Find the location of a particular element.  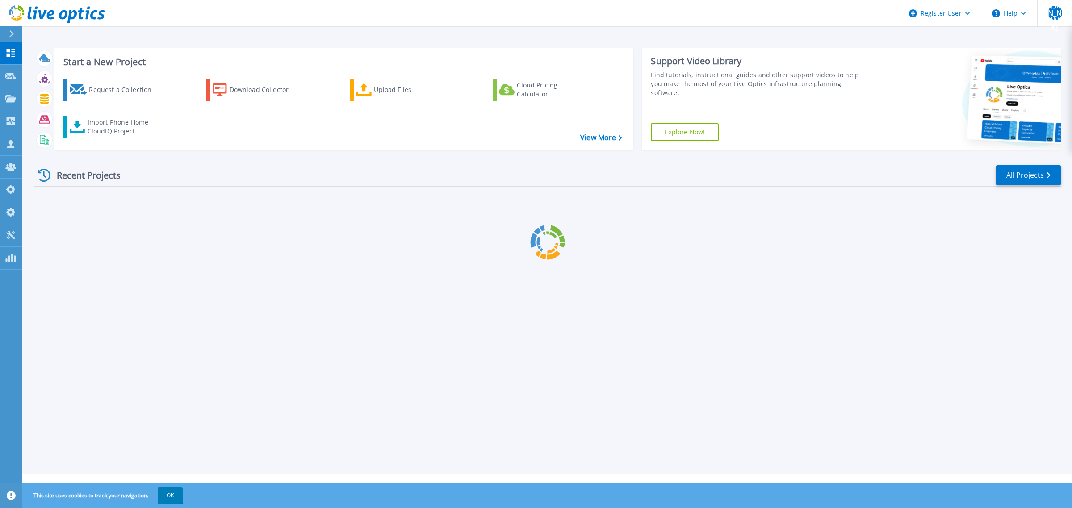

a: Cloud Pricing Calculator is located at coordinates (542, 90).